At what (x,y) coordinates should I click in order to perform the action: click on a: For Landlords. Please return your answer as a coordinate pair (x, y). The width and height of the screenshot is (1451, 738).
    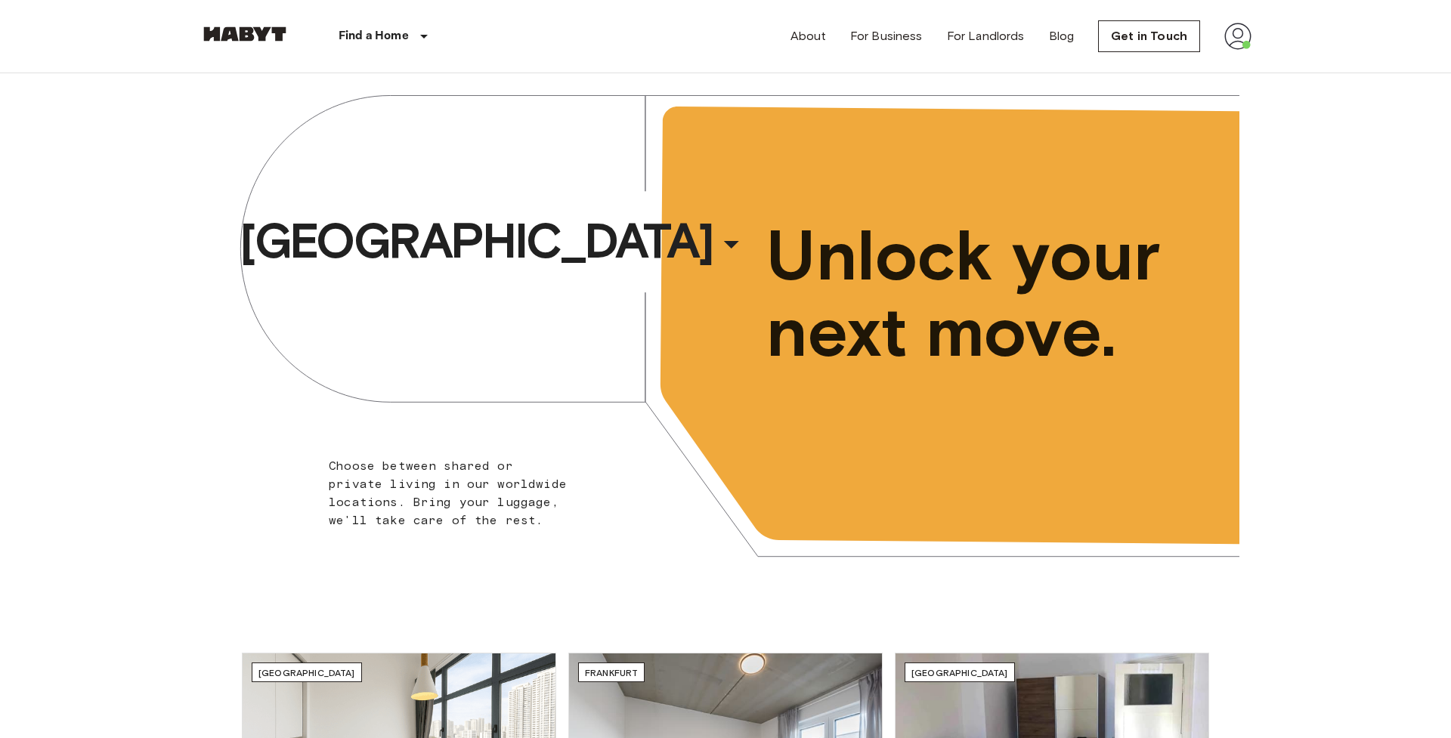
    Looking at the image, I should click on (985, 36).